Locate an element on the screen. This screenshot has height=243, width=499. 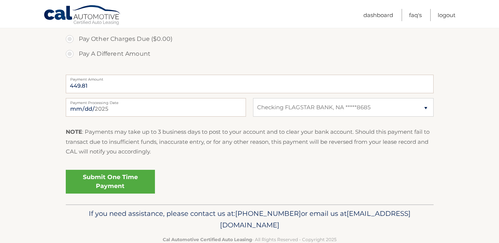
input: Payment Amount is located at coordinates (249, 84).